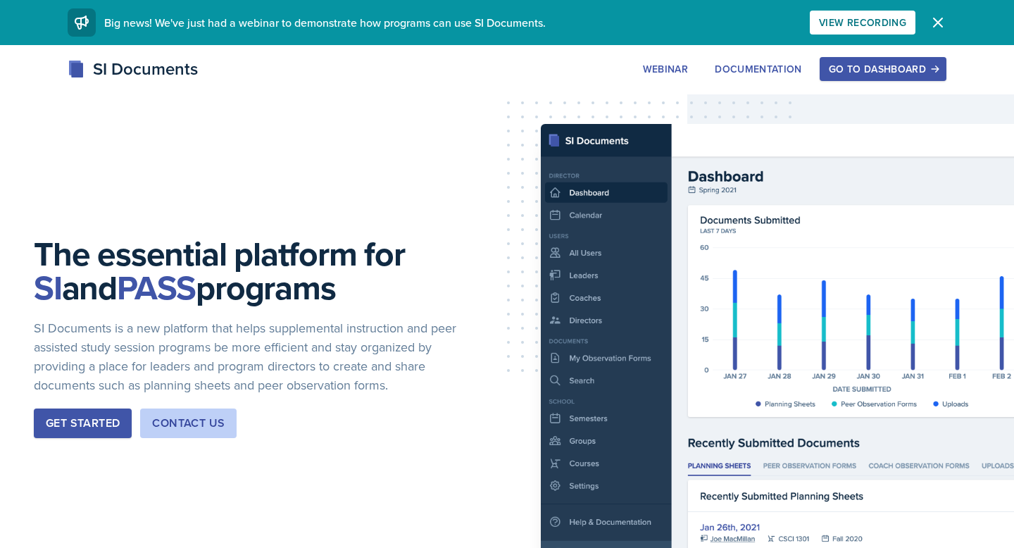  I want to click on div: SI Documents, so click(132, 69).